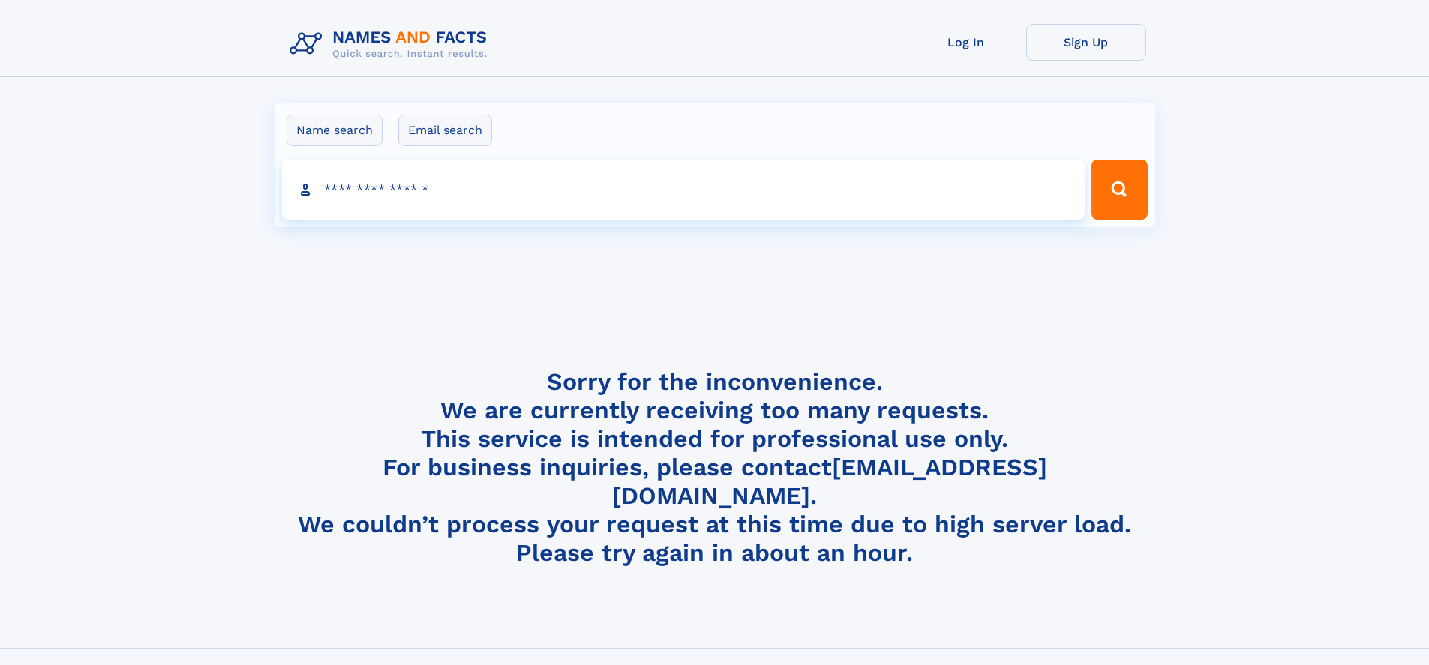  I want to click on label: Email search, so click(445, 130).